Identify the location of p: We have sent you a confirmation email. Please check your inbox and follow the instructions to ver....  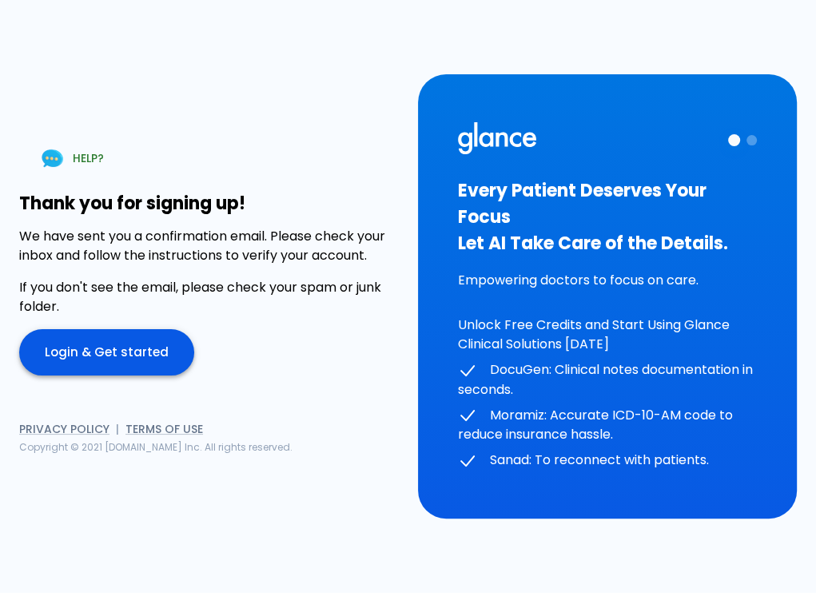
(209, 246).